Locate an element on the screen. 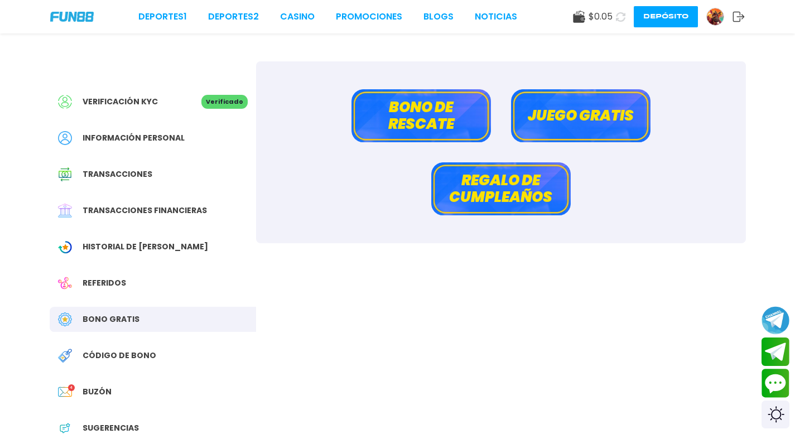 The height and width of the screenshot is (434, 795). a: Transaction HistoryTransacciones is located at coordinates (153, 174).